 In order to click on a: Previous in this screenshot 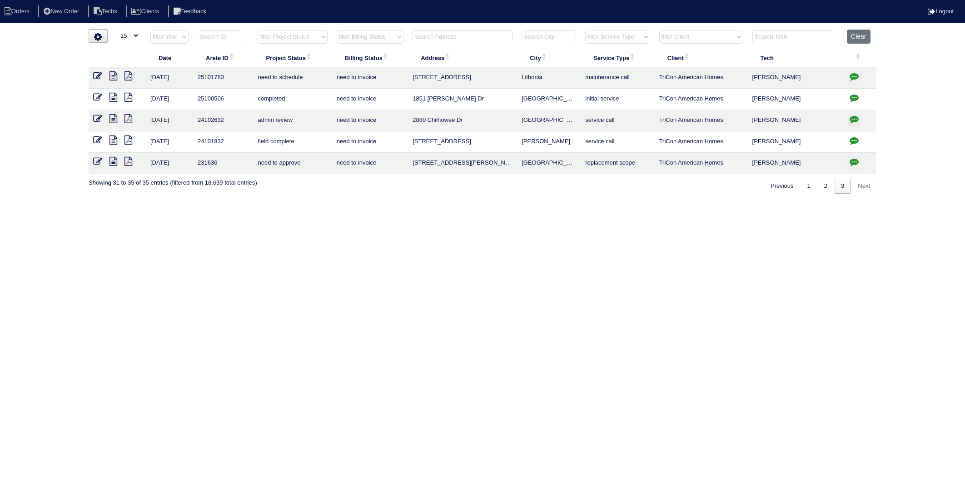, I will do `click(782, 186)`.